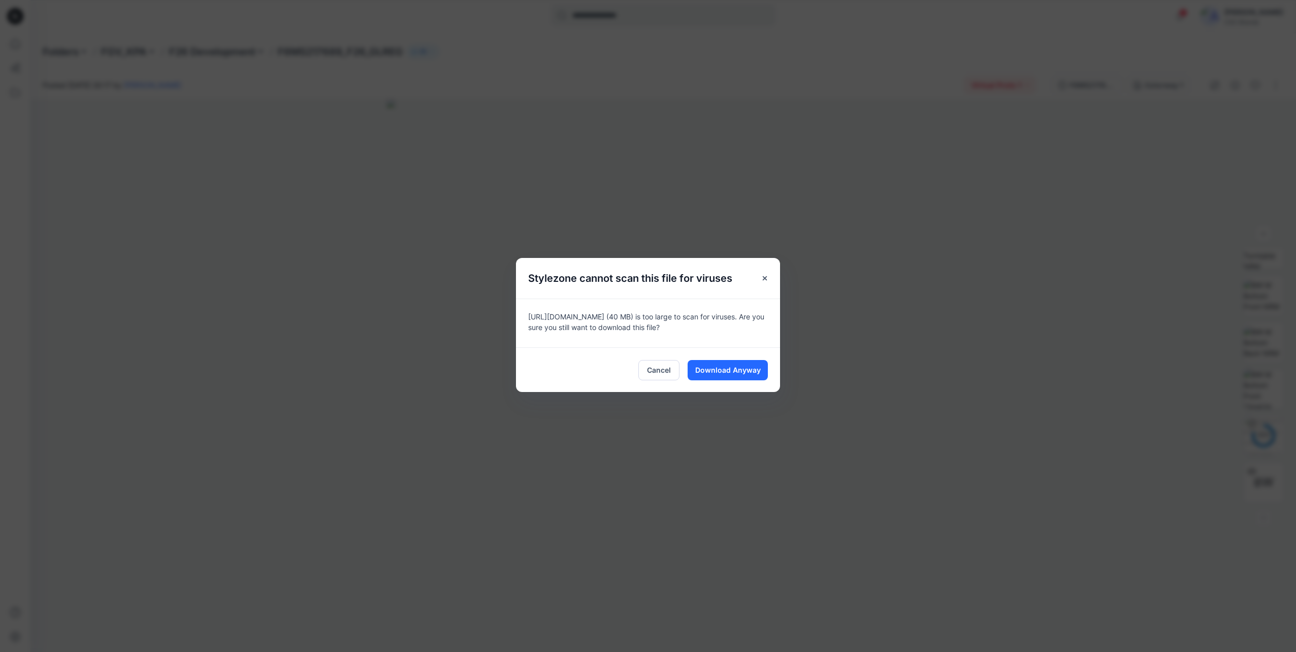  Describe the element at coordinates (659, 370) in the screenshot. I see `button: Cancel` at that location.